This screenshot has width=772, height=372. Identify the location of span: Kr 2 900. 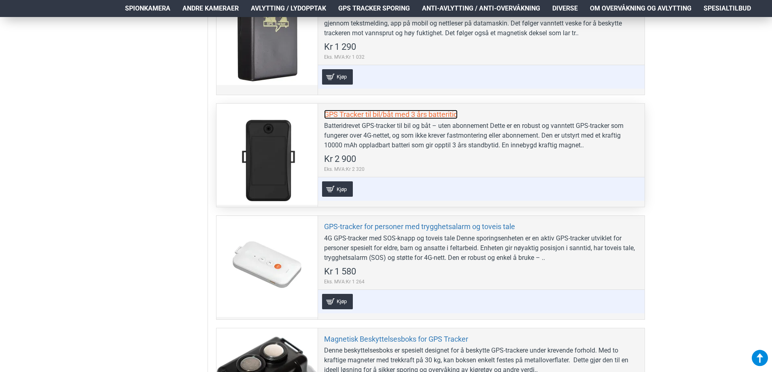
(340, 159).